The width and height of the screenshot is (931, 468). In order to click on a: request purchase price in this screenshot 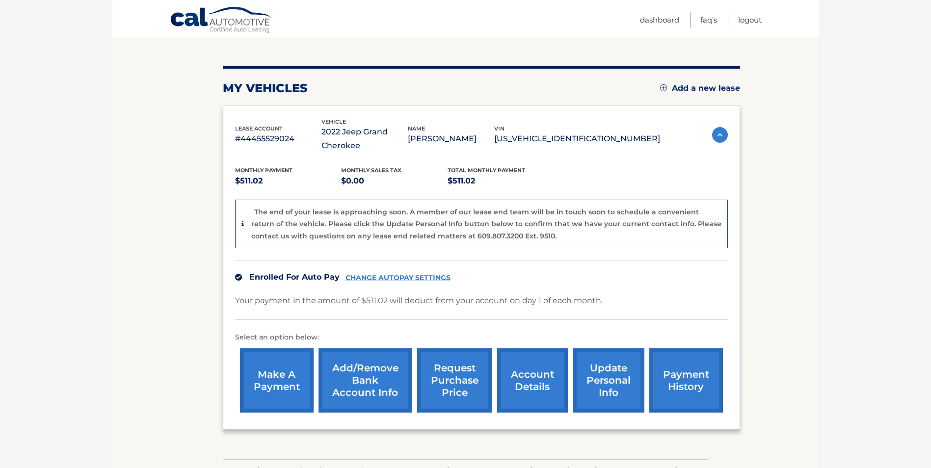, I will do `click(455, 381)`.